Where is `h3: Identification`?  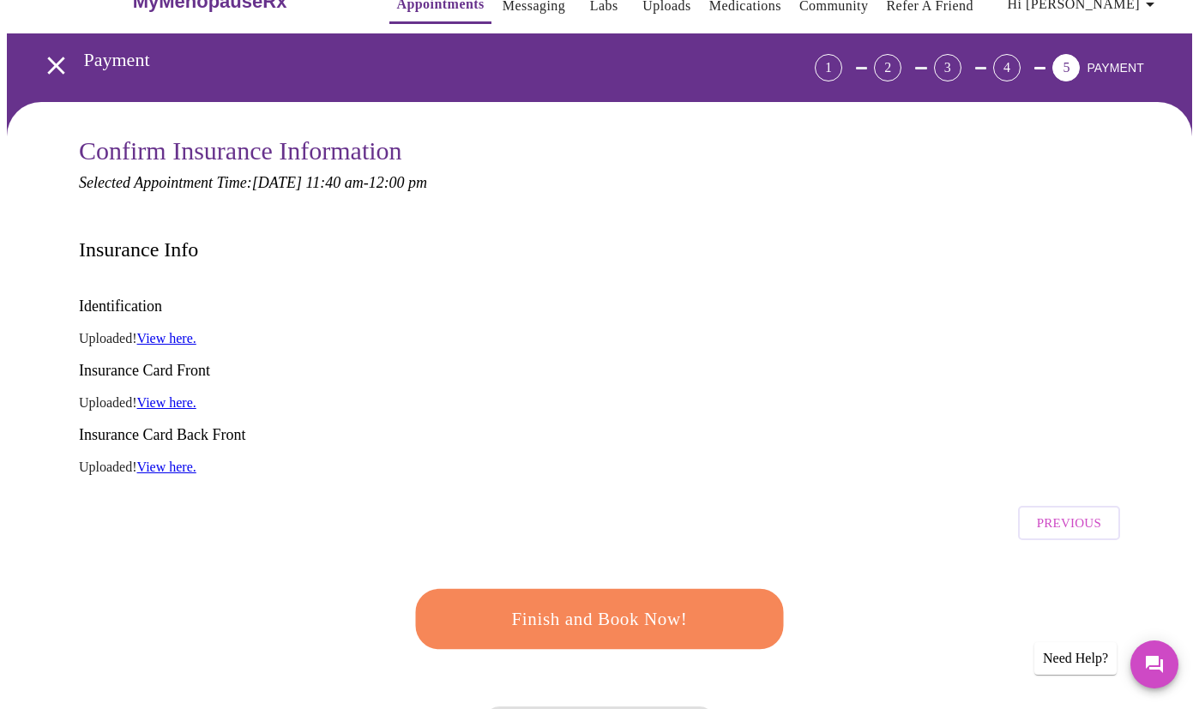 h3: Identification is located at coordinates (599, 306).